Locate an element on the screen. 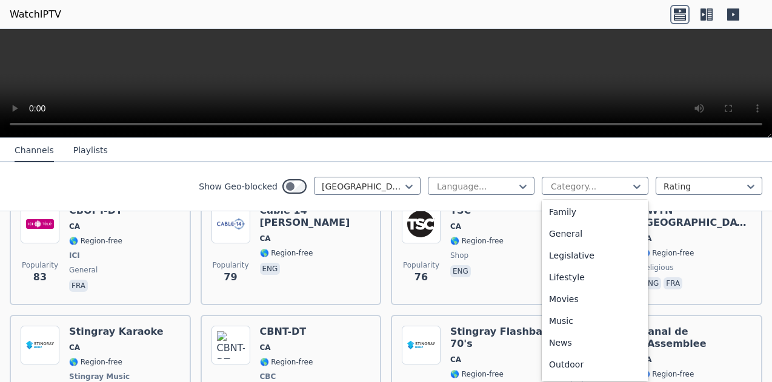 This screenshot has height=382, width=772. button: Channels is located at coordinates (34, 151).